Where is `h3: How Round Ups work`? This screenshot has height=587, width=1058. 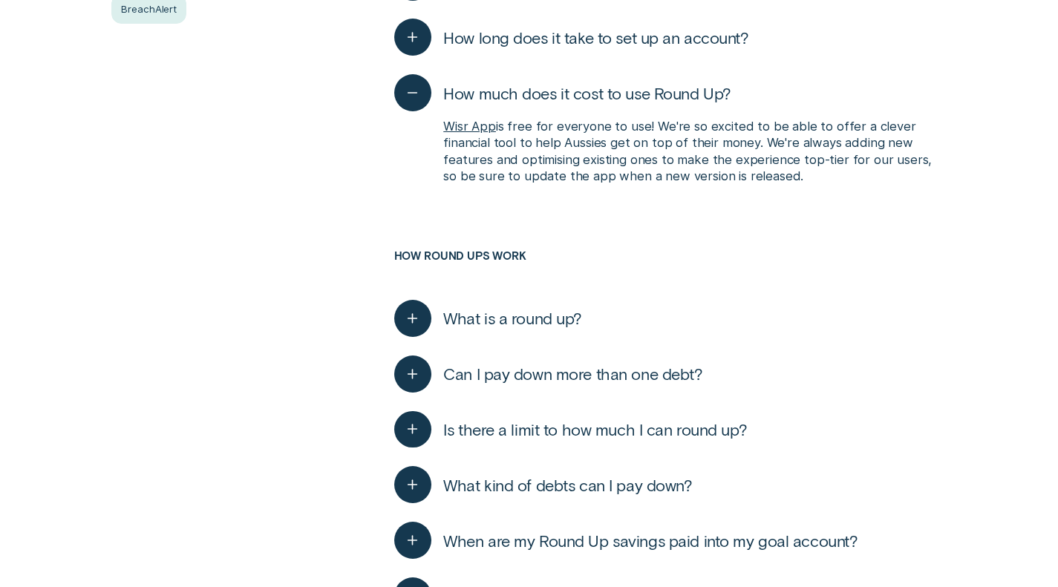 h3: How Round Ups work is located at coordinates (670, 269).